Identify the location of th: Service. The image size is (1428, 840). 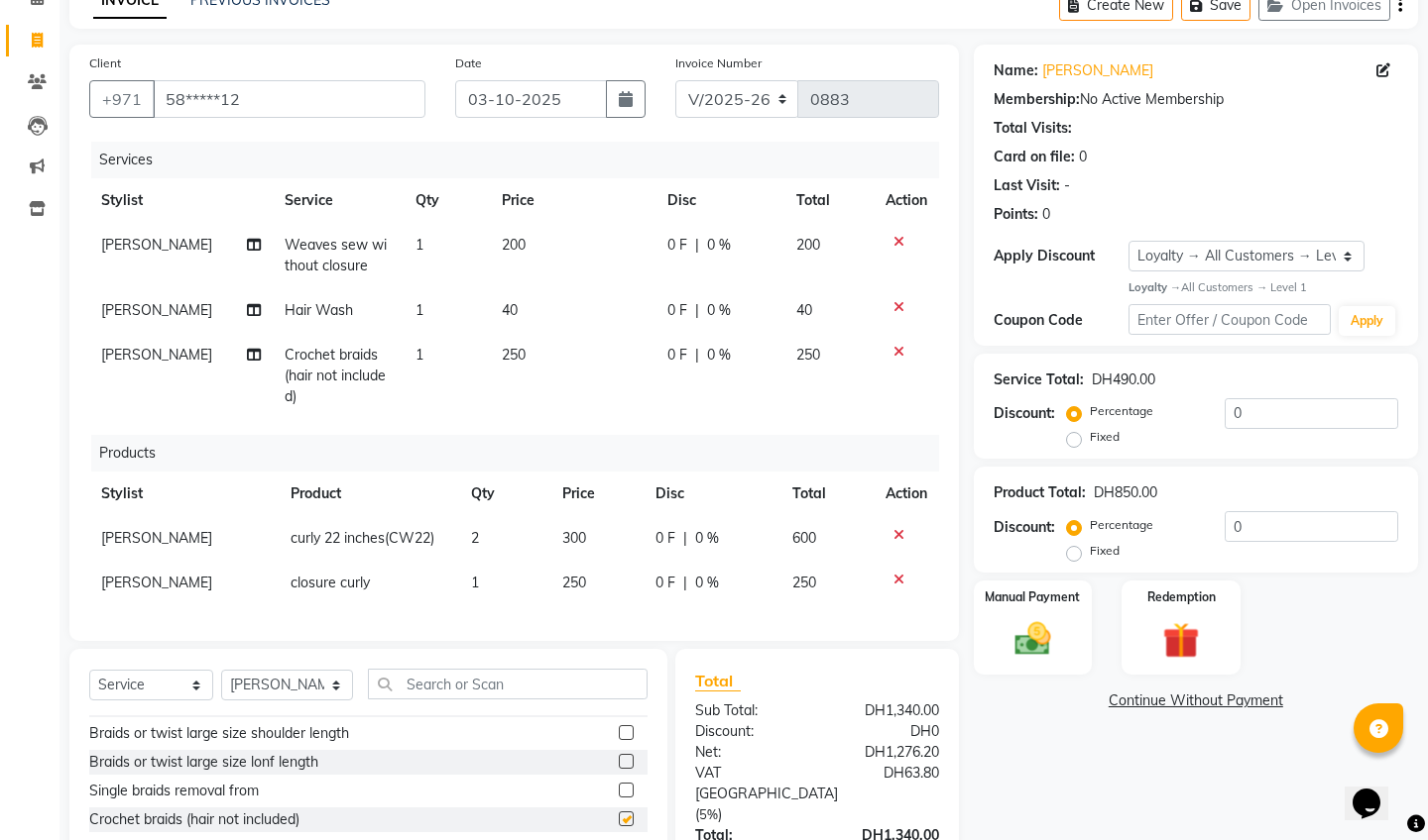
(338, 200).